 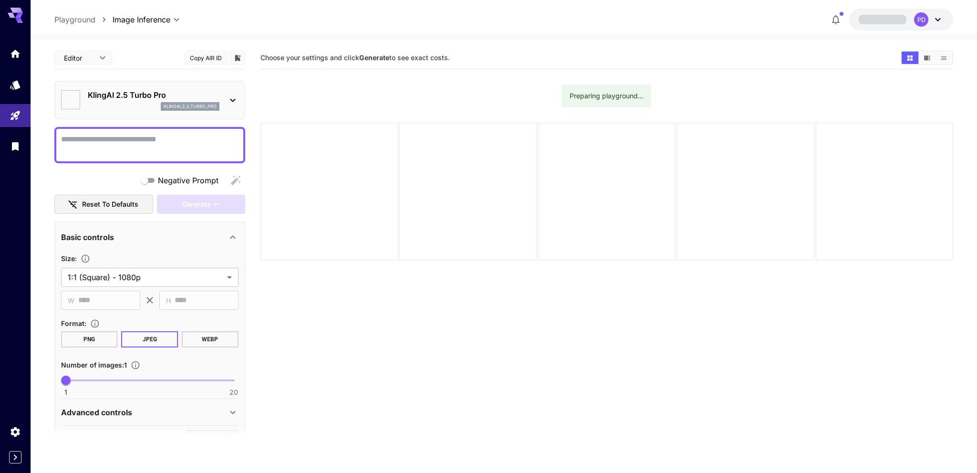 I want to click on button: JPEG, so click(x=149, y=339).